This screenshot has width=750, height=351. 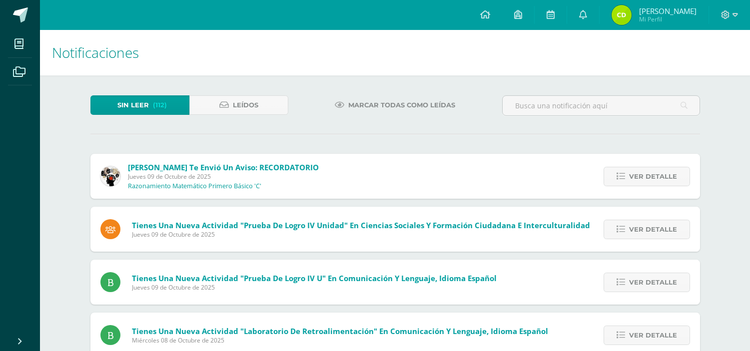 I want to click on img: d0c6f22d077d79b105329a2d9734bcdb.png, so click(x=622, y=15).